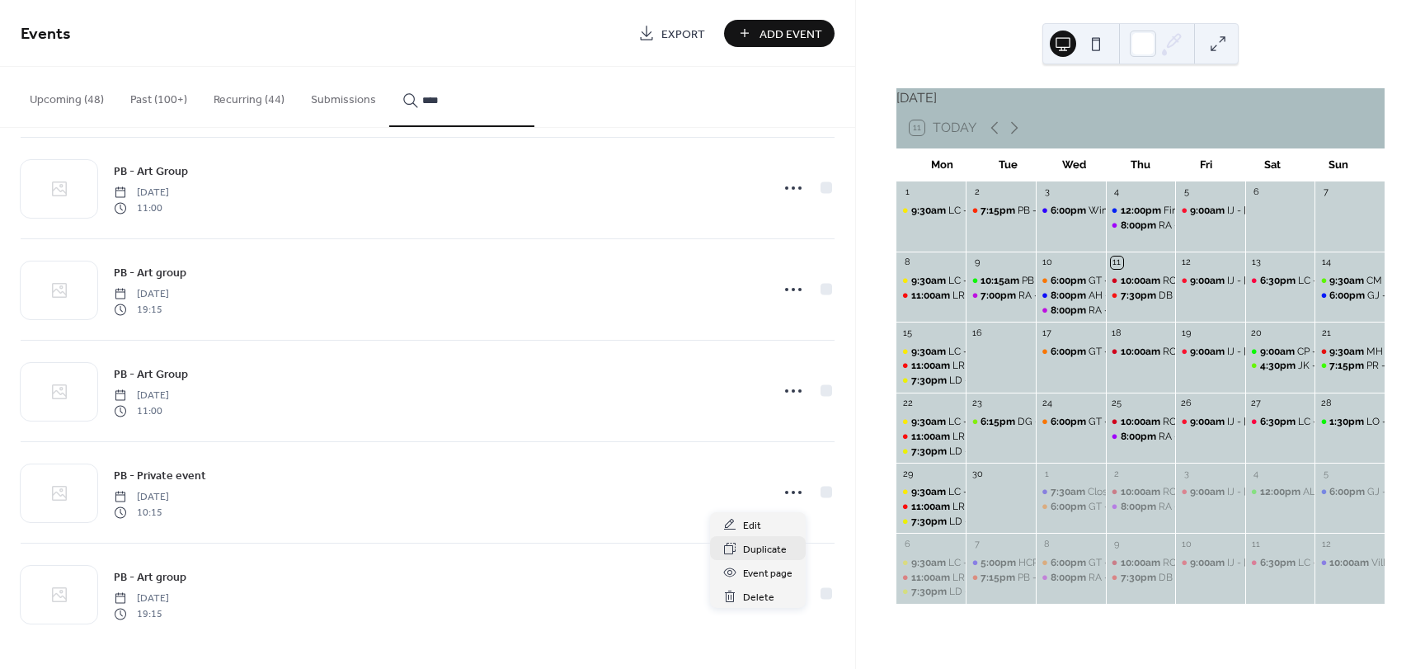 The height and width of the screenshot is (669, 1425). Describe the element at coordinates (1001, 280) in the screenshot. I see `span: 10:15am` at that location.